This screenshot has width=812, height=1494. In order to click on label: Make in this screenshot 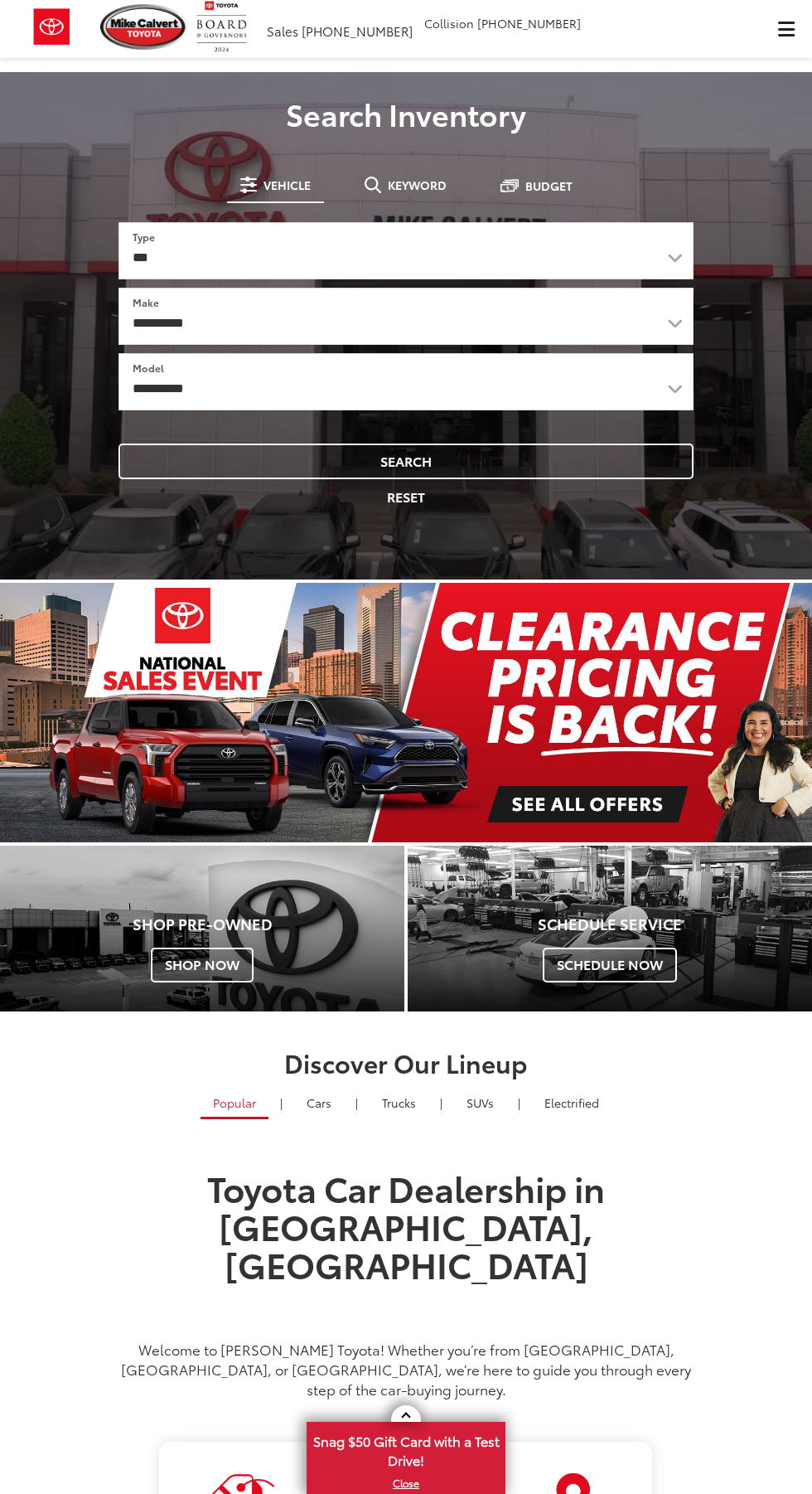, I will do `click(146, 302)`.